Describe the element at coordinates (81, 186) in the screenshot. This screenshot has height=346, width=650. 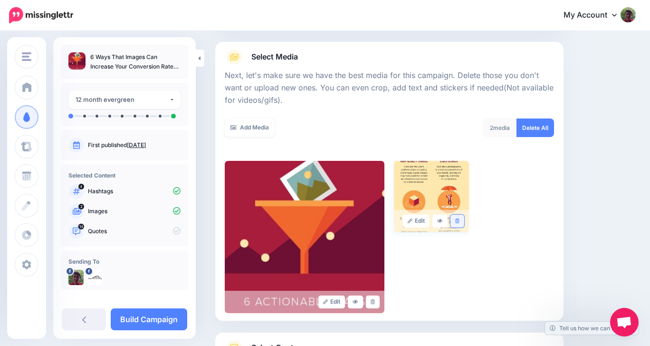
I see `span: 4` at that location.